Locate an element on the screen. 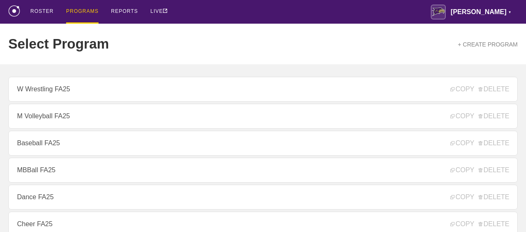  a: MBBall FA25 is located at coordinates (263, 170).